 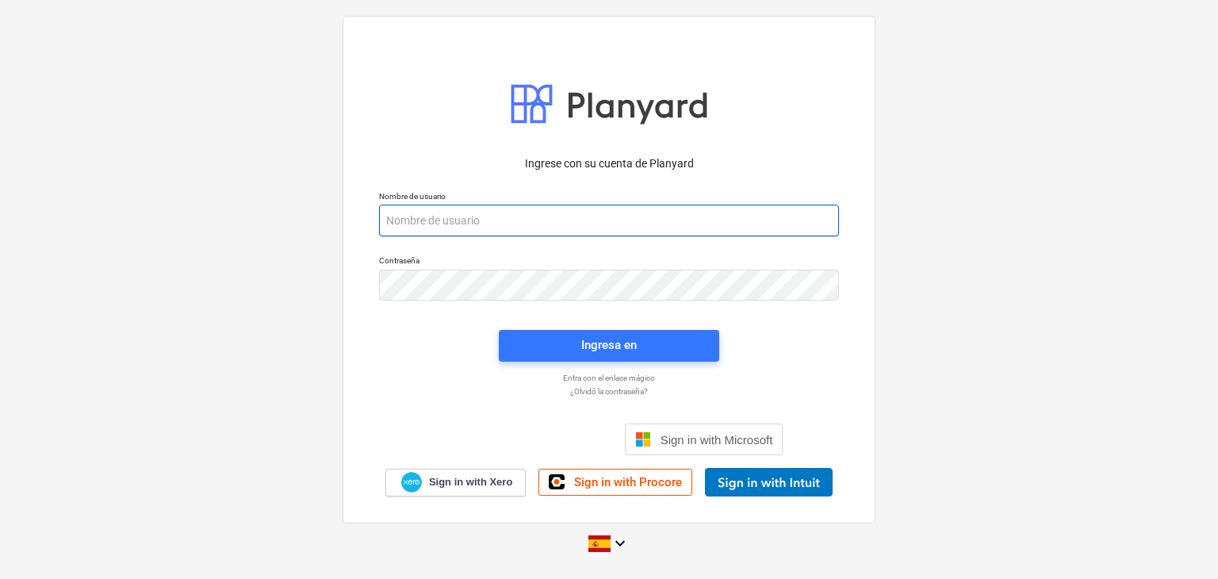 I want to click on i: keyboard_arrow_down, so click(x=620, y=543).